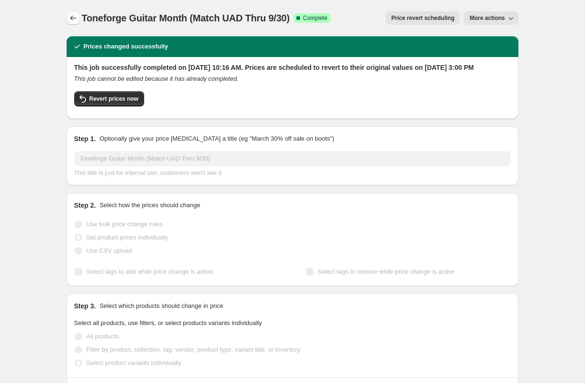 This screenshot has width=585, height=383. I want to click on span: More actions, so click(487, 18).